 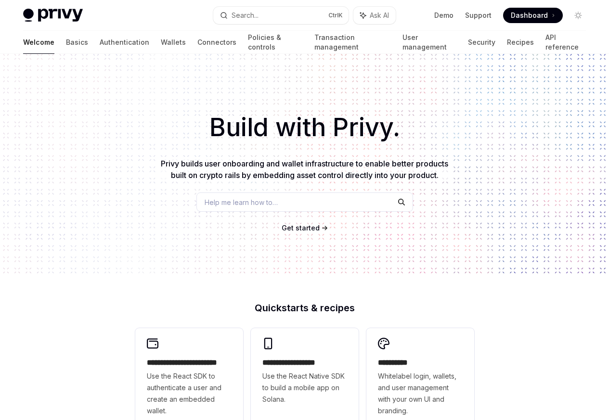 What do you see at coordinates (245, 15) in the screenshot?
I see `div: Search...` at bounding box center [245, 15].